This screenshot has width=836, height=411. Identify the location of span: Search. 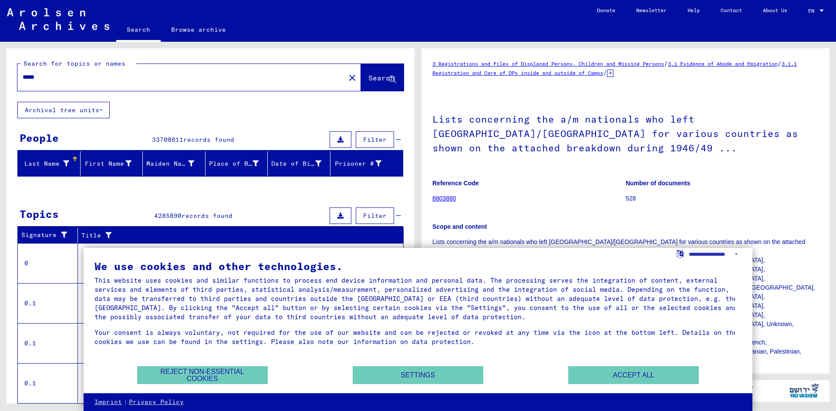
(381, 78).